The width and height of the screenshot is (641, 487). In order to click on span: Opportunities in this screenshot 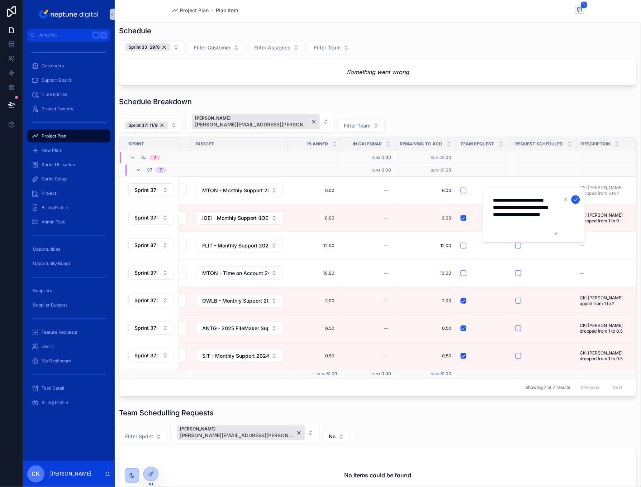, I will do `click(47, 249)`.